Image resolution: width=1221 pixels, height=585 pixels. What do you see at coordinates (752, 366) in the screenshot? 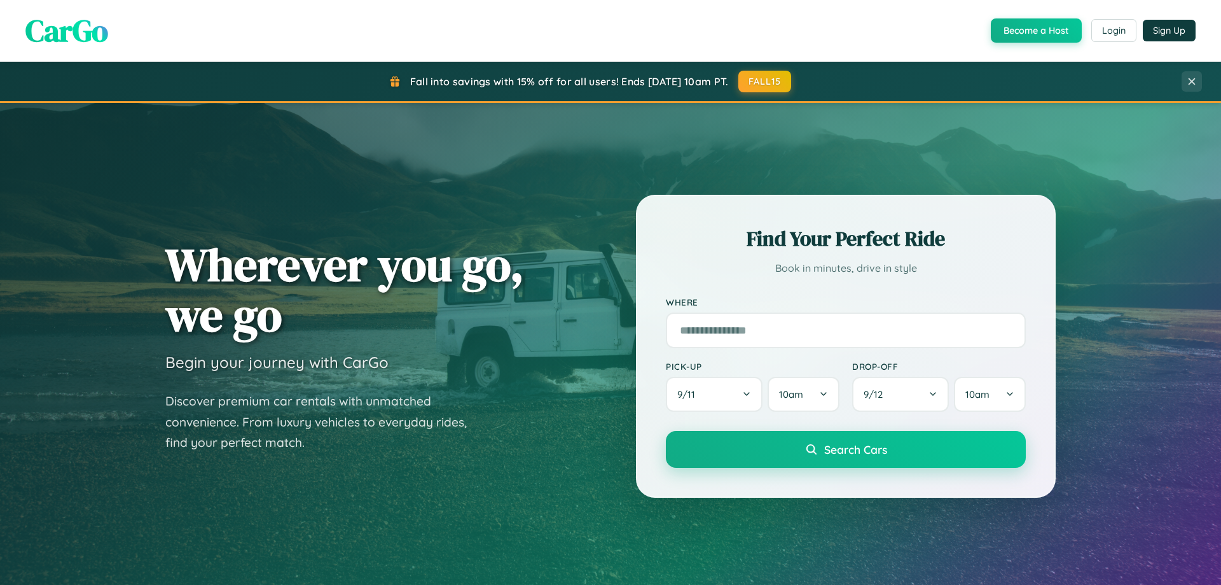
I see `label: Pick-up` at bounding box center [752, 366].